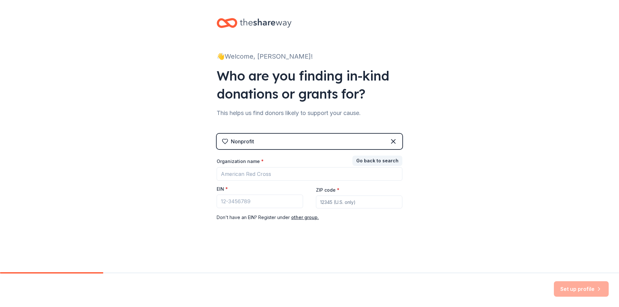 The width and height of the screenshot is (619, 307). Describe the element at coordinates (243, 142) in the screenshot. I see `div: Nonprofit` at that location.